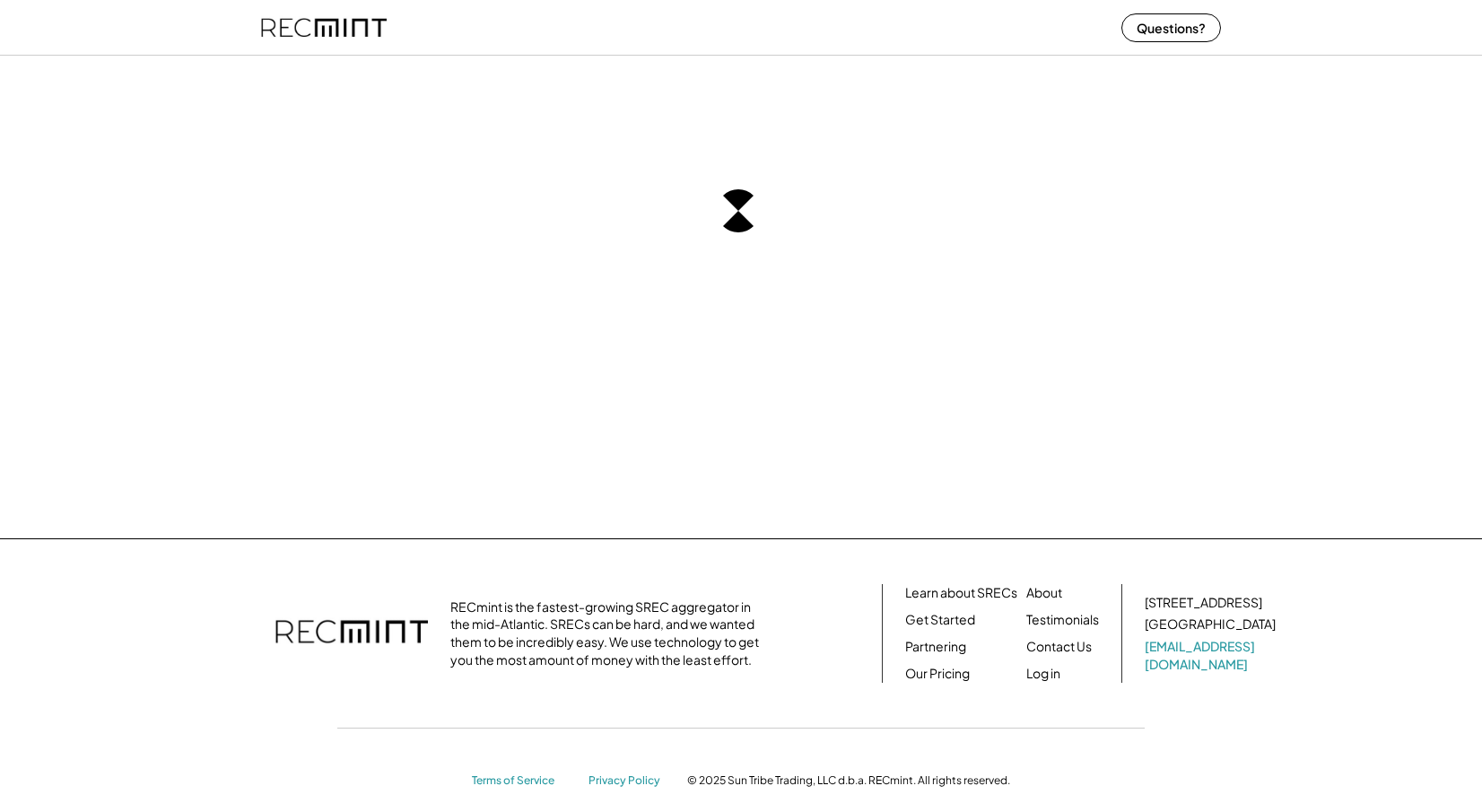 This screenshot has width=1482, height=812. What do you see at coordinates (935, 647) in the screenshot?
I see `a: Partnering` at bounding box center [935, 647].